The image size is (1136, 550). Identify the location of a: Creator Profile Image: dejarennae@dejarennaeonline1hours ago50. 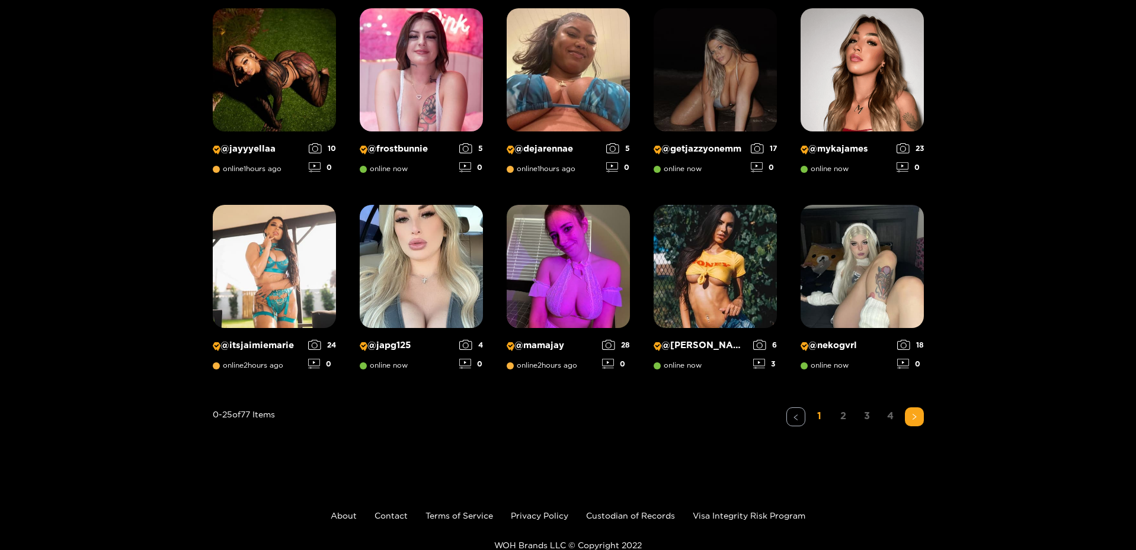
(568, 95).